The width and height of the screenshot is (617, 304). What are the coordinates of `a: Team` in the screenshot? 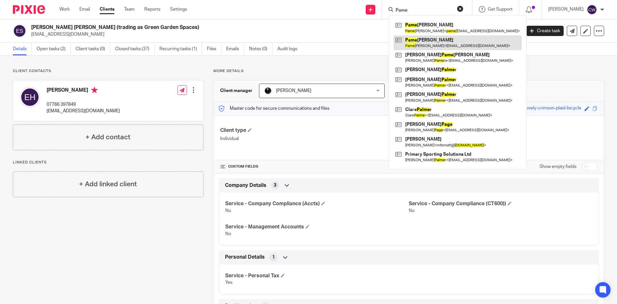 It's located at (129, 9).